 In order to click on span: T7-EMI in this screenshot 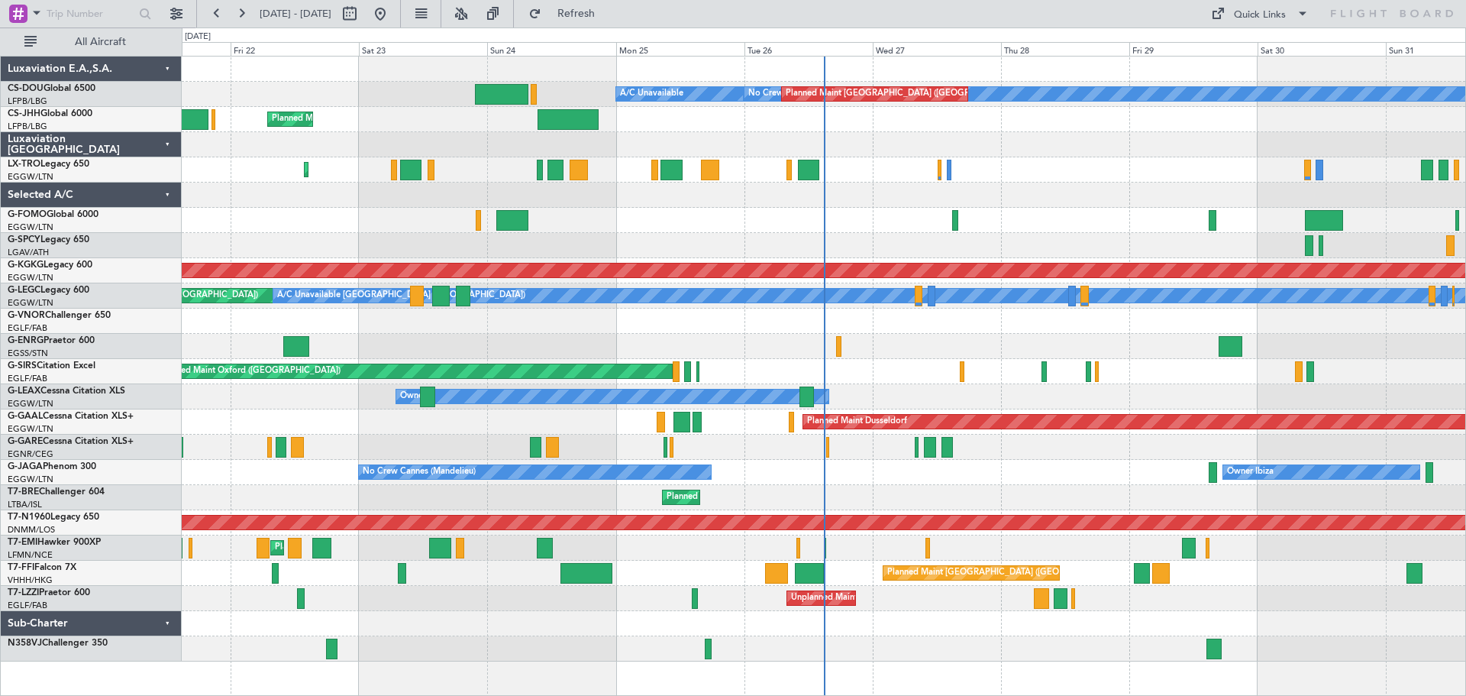, I will do `click(22, 542)`.